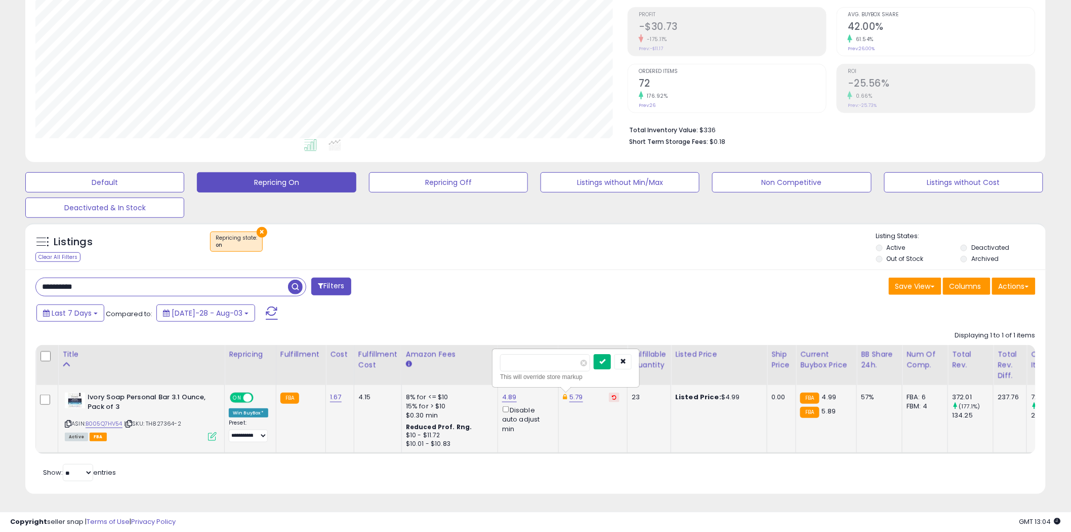  Describe the element at coordinates (450, 354) in the screenshot. I see `div: Amazon Fees` at that location.